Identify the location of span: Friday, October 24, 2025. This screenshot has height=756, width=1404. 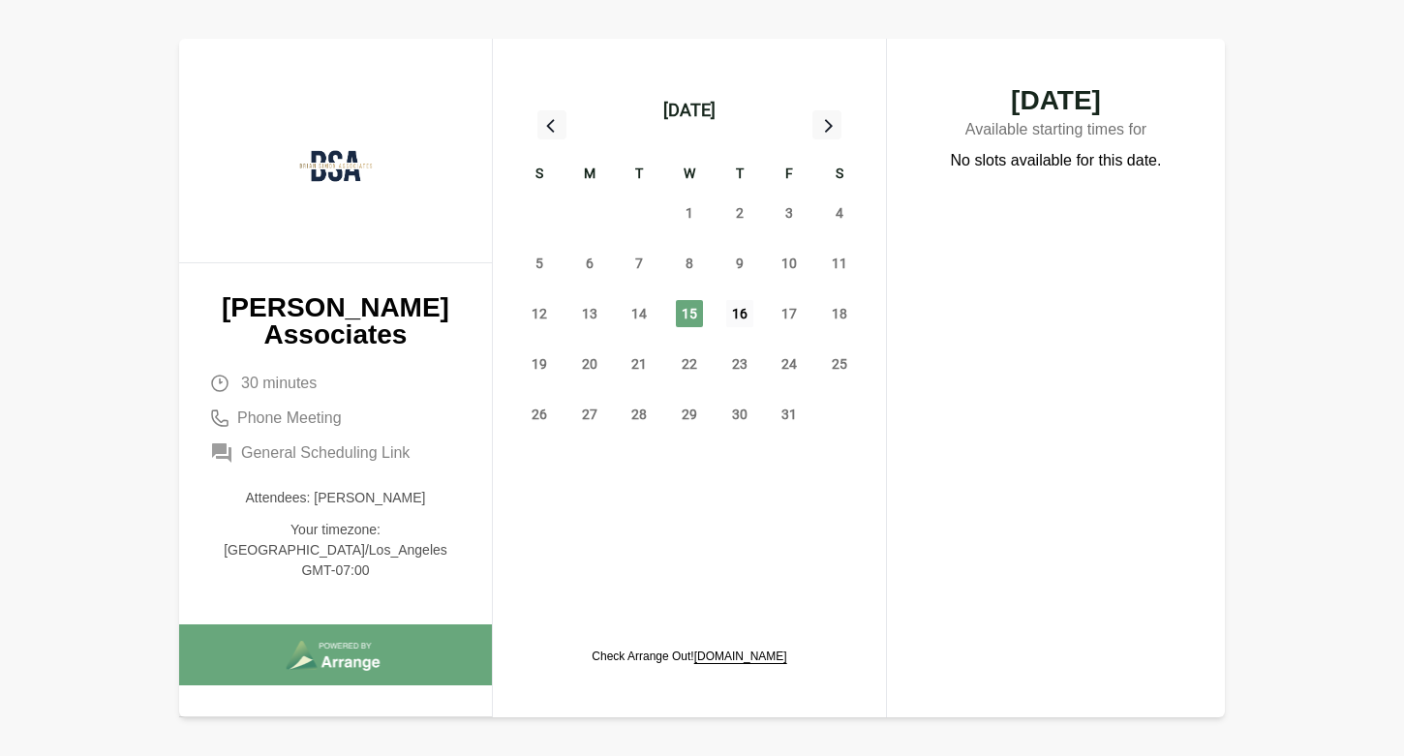
(789, 364).